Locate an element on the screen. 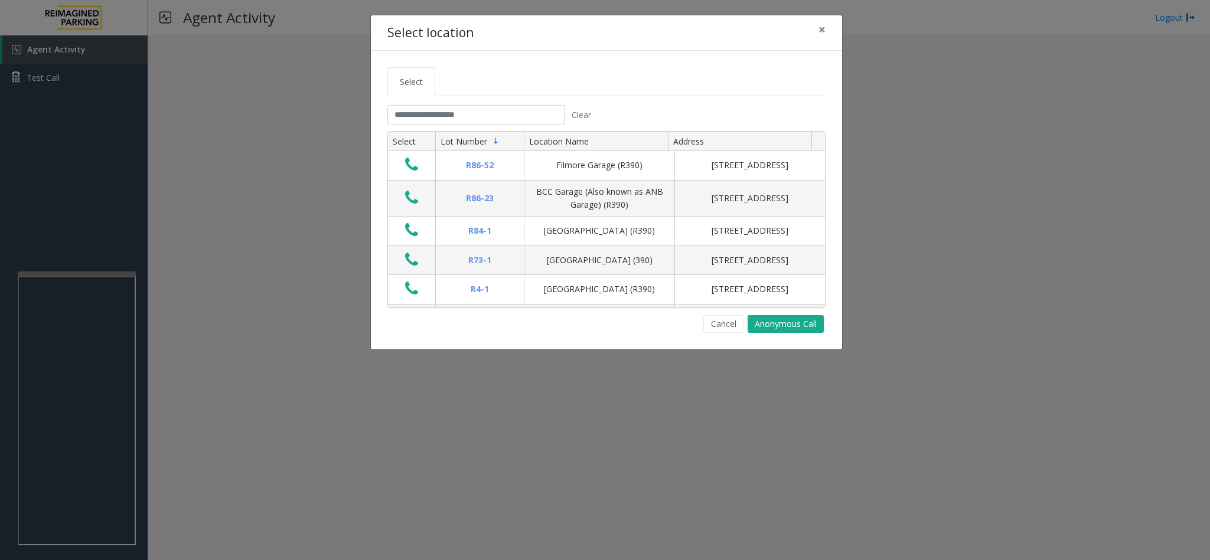  div: R84-1 is located at coordinates (479, 231).